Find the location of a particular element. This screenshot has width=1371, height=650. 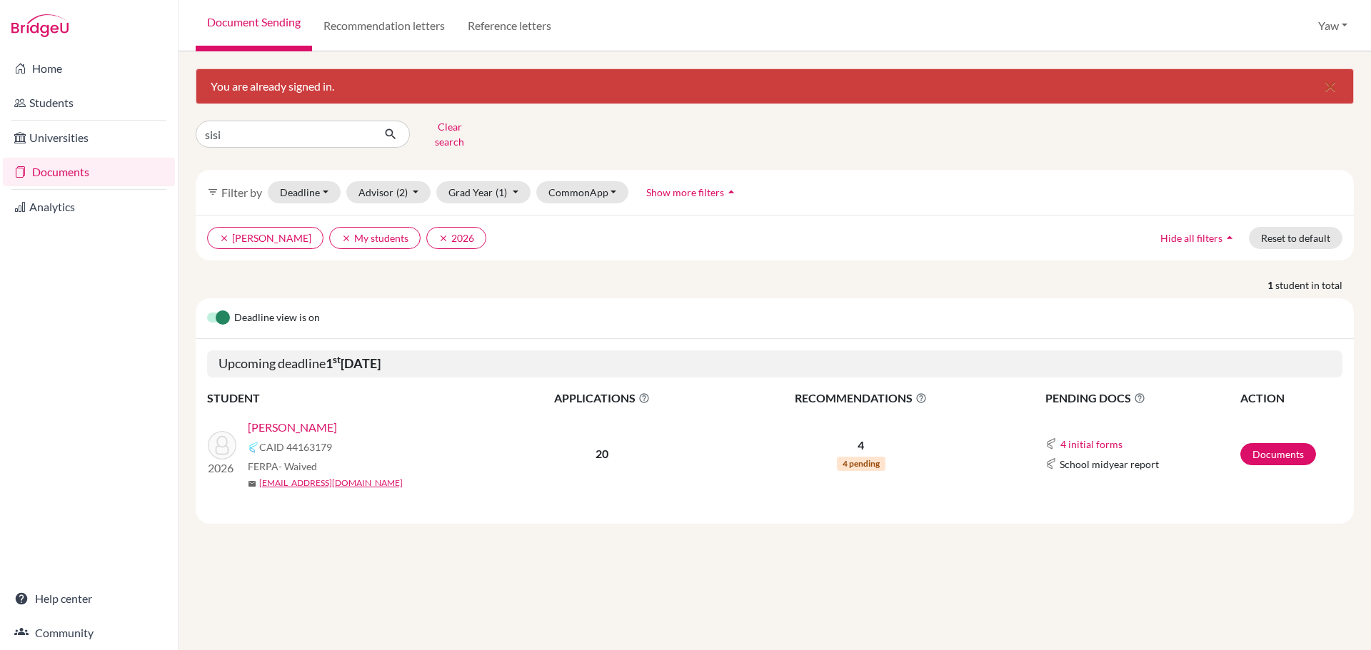

button: Grad Year(1) is located at coordinates (483, 192).